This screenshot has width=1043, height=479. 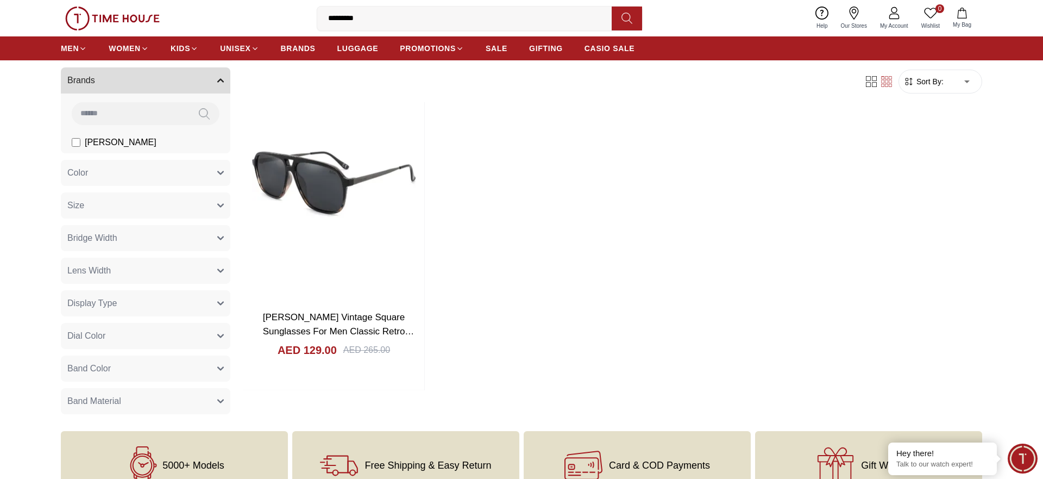 What do you see at coordinates (92, 303) in the screenshot?
I see `span: Display Type` at bounding box center [92, 303].